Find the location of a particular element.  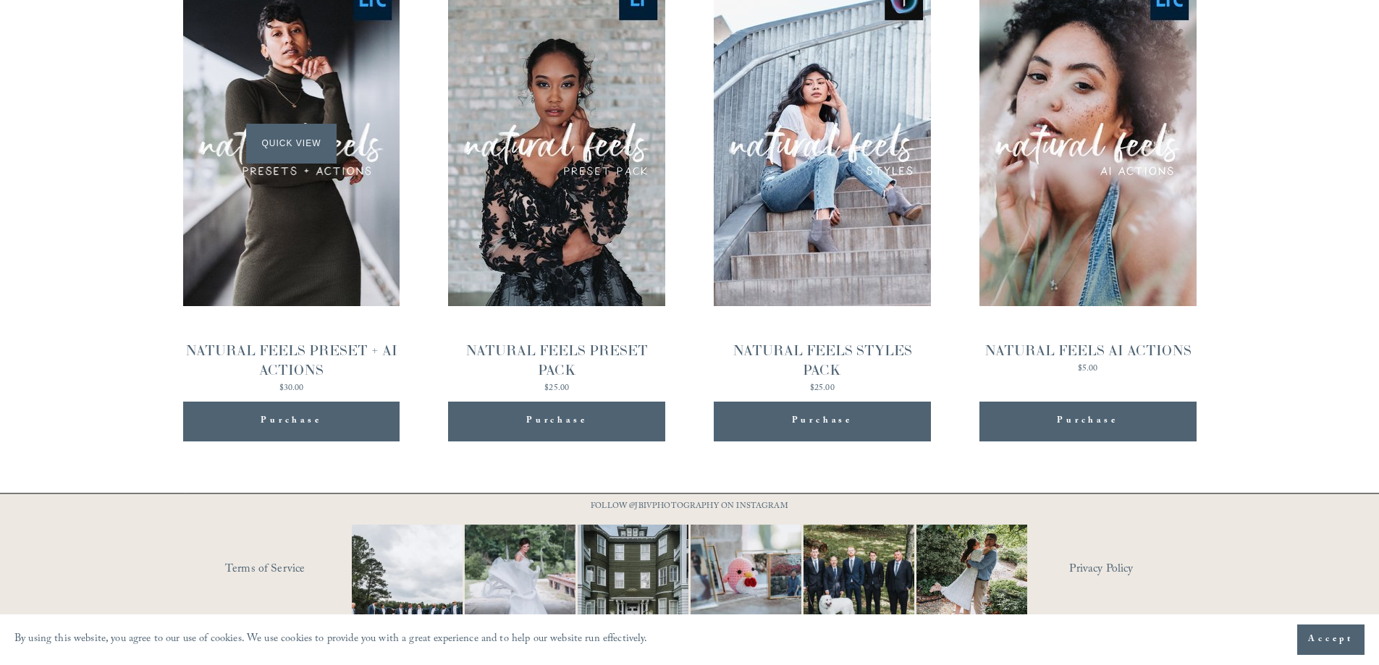

span: Accept is located at coordinates (1331, 640).